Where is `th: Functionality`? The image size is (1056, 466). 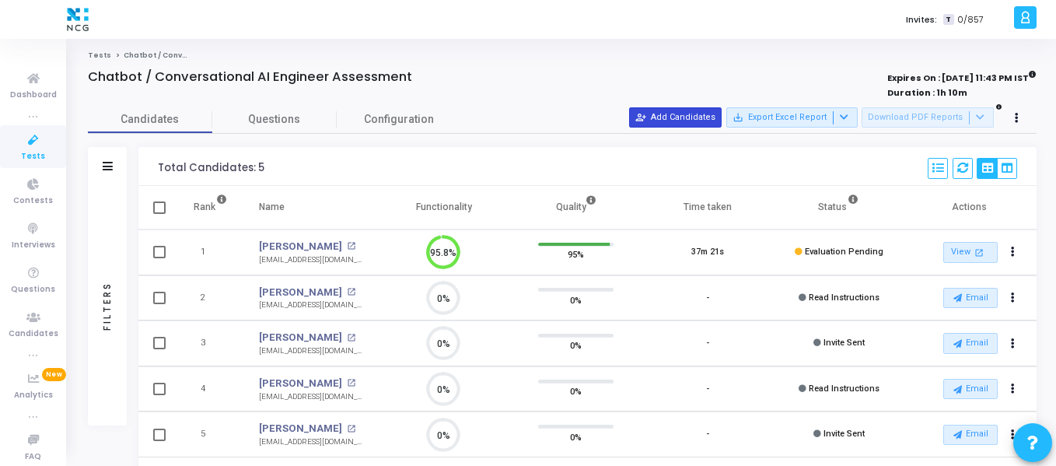 th: Functionality is located at coordinates (443, 208).